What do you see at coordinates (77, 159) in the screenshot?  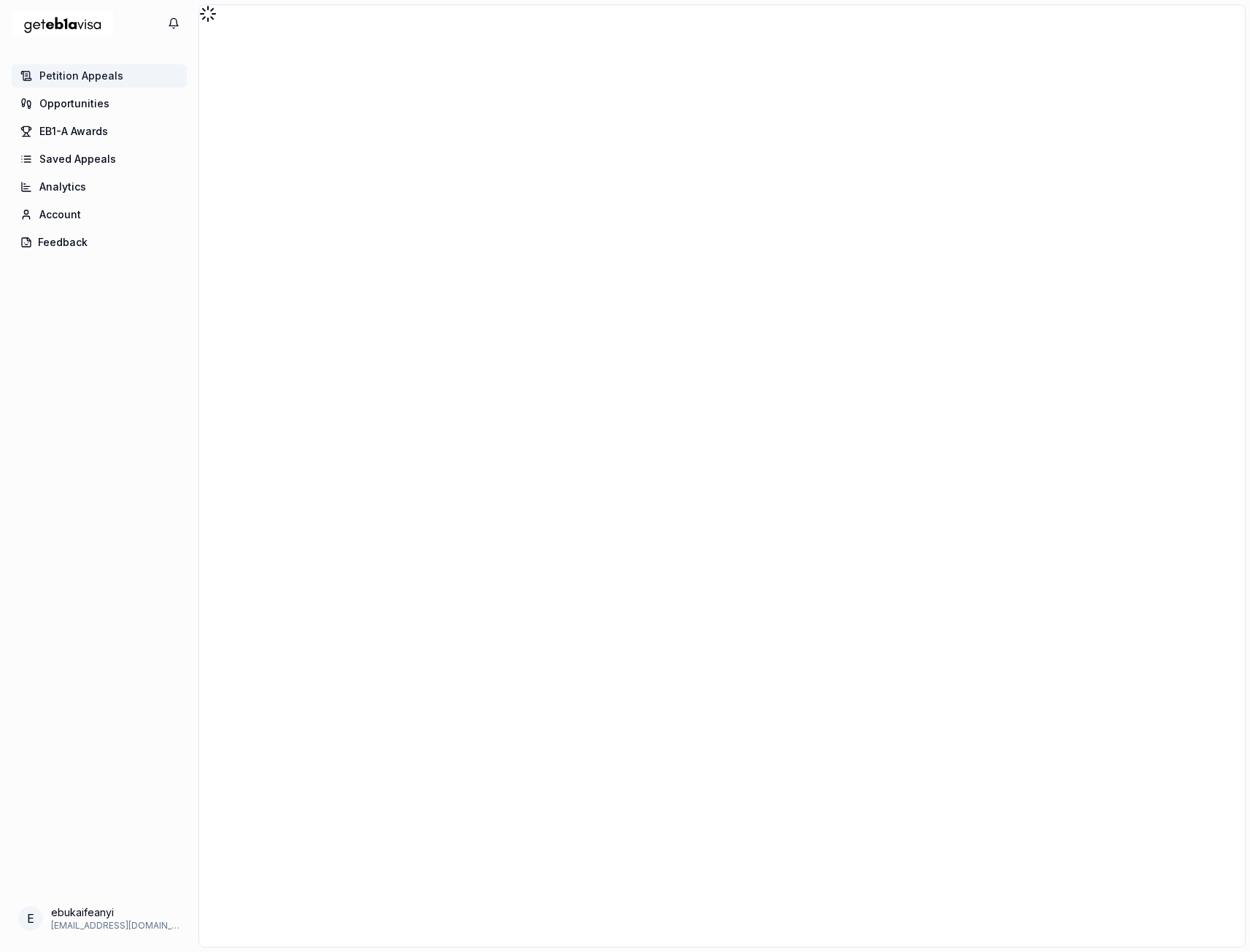 I see `span: Saved Appeals` at bounding box center [77, 159].